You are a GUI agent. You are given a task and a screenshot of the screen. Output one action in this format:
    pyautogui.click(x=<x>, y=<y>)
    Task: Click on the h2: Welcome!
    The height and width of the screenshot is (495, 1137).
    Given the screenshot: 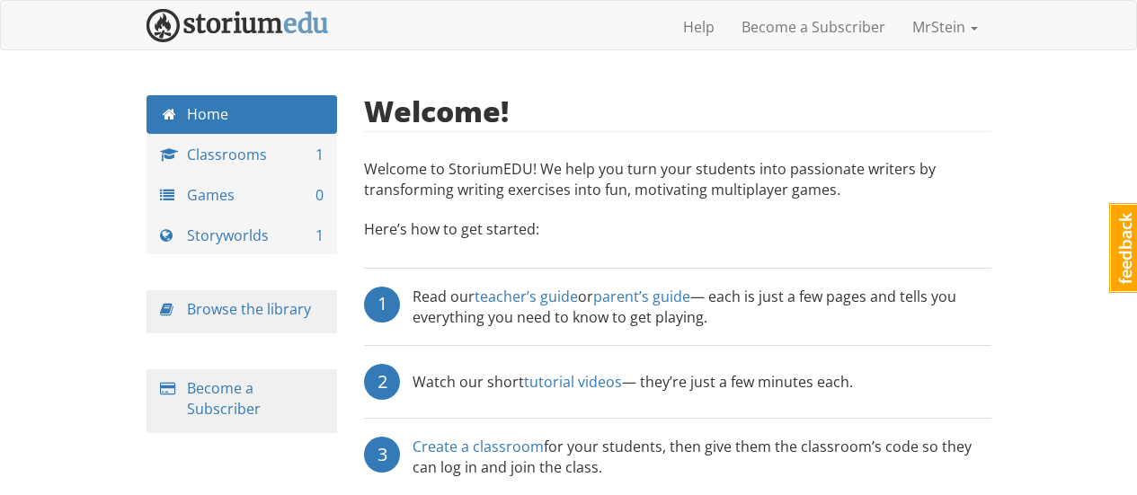 What is the action you would take?
    pyautogui.click(x=436, y=111)
    